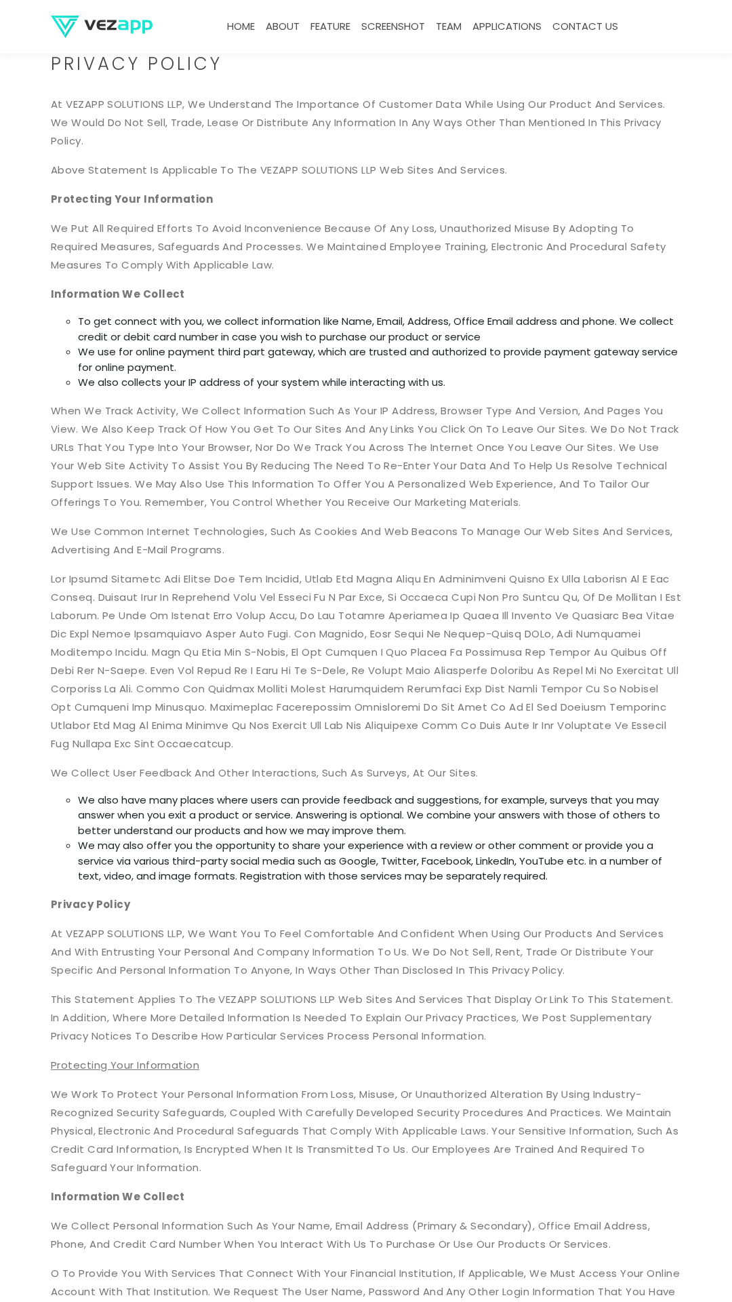 The image size is (732, 1302). I want to click on p: We collect personal information such as your name, email address (primary & secondary), office em..., so click(366, 1235).